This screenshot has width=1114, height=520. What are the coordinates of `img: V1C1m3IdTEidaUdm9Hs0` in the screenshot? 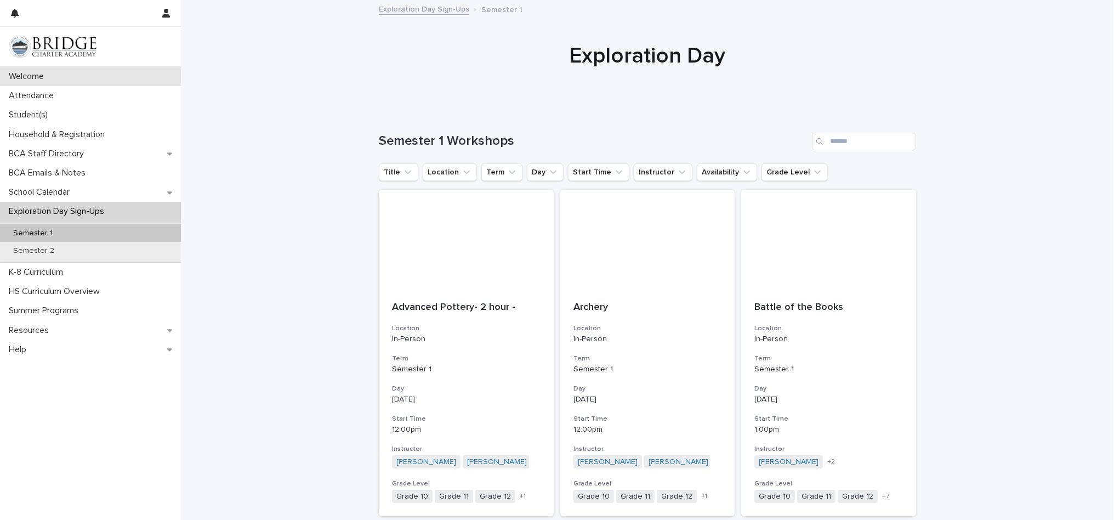 It's located at (53, 47).